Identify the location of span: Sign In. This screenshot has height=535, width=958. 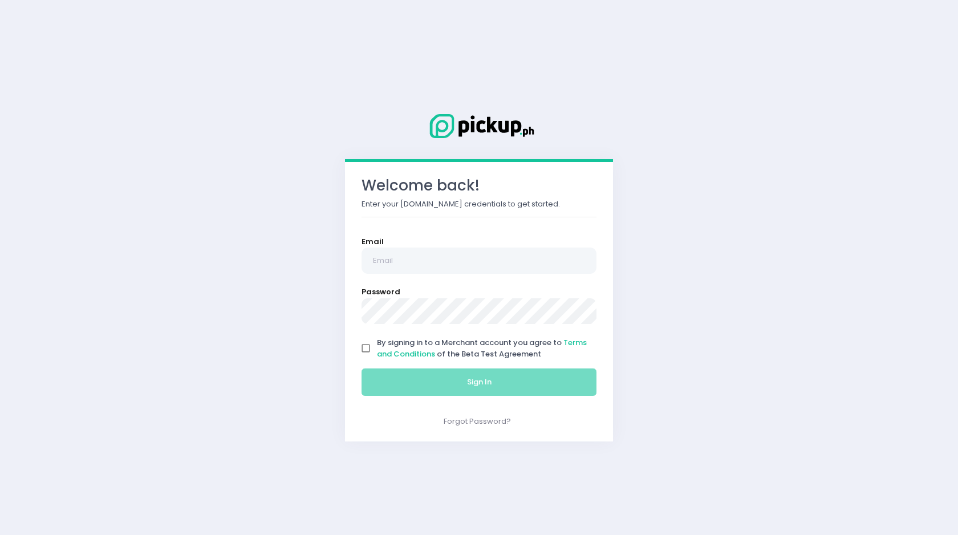
(479, 382).